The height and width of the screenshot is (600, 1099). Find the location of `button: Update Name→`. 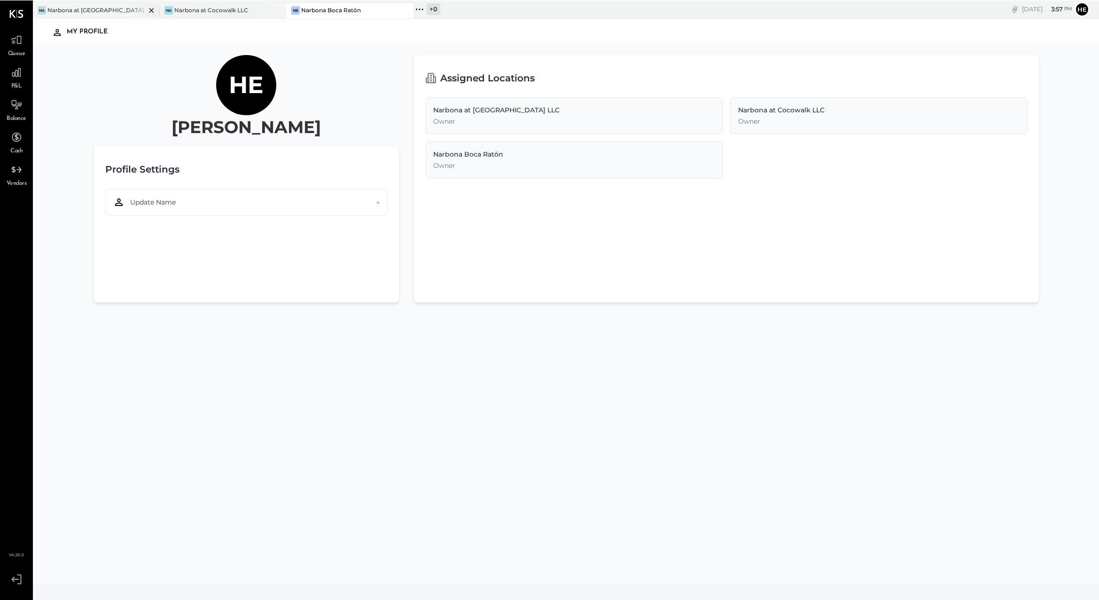

button: Update Name→ is located at coordinates (246, 202).